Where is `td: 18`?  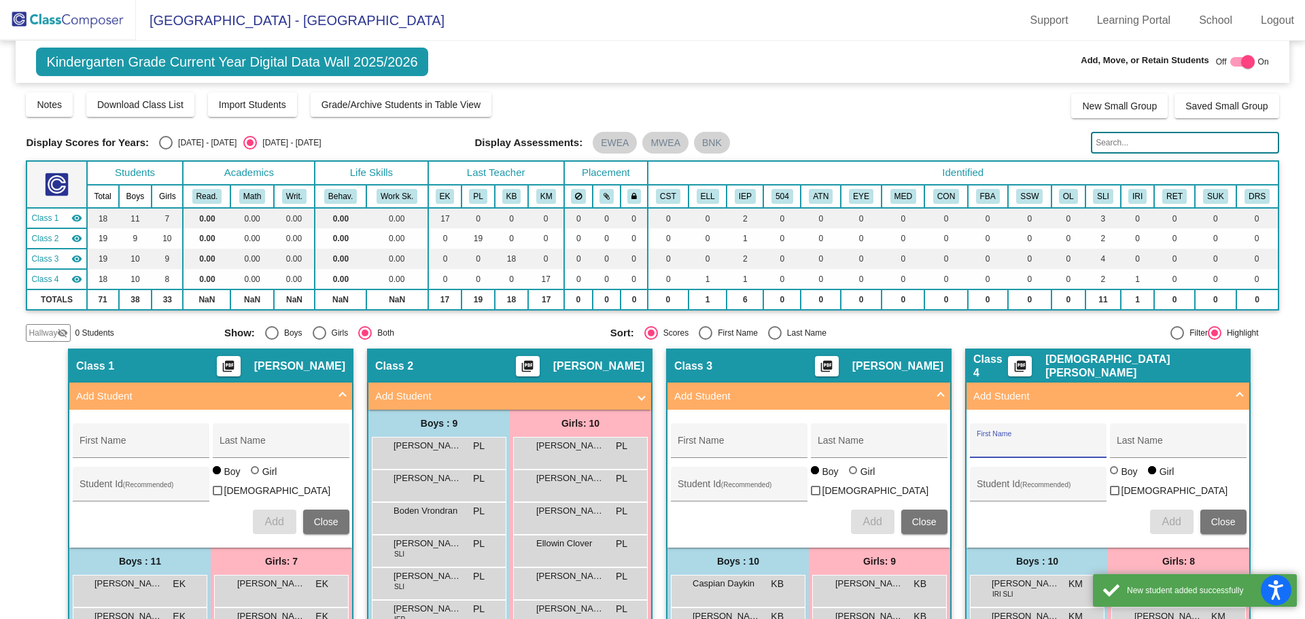 td: 18 is located at coordinates (512, 300).